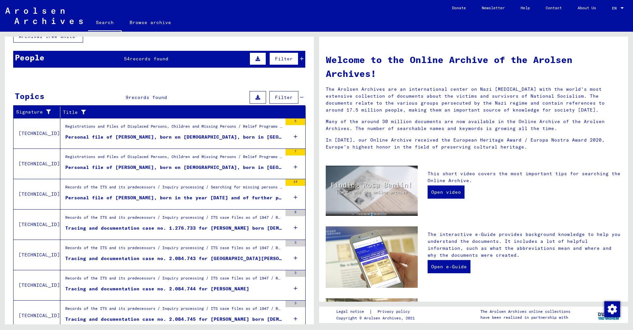 This screenshot has width=633, height=330. What do you see at coordinates (395, 311) in the screenshot?
I see `a: Privacy policy` at bounding box center [395, 311].